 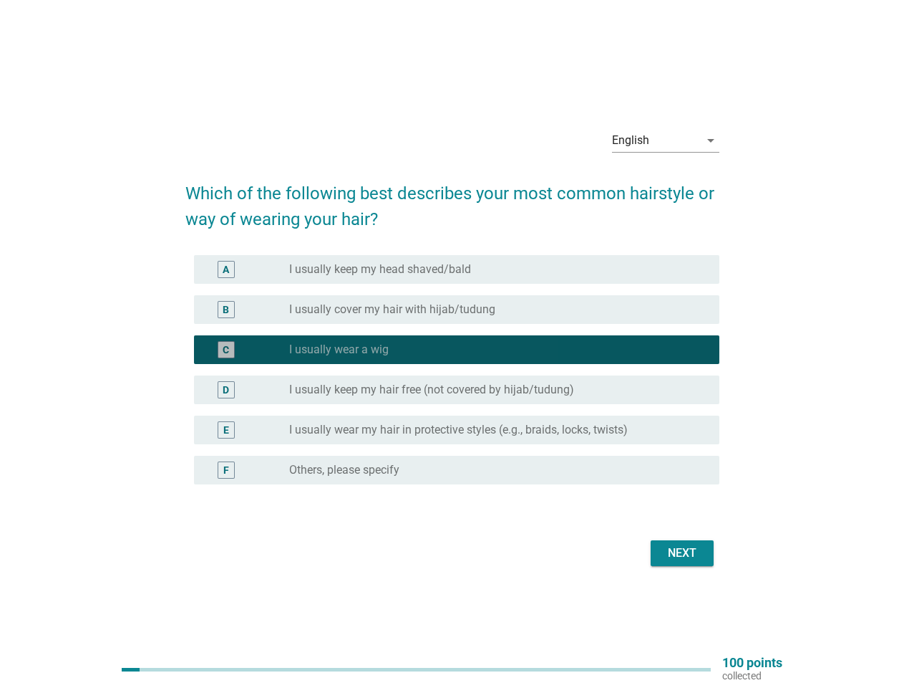 I want to click on div: A, so click(x=226, y=269).